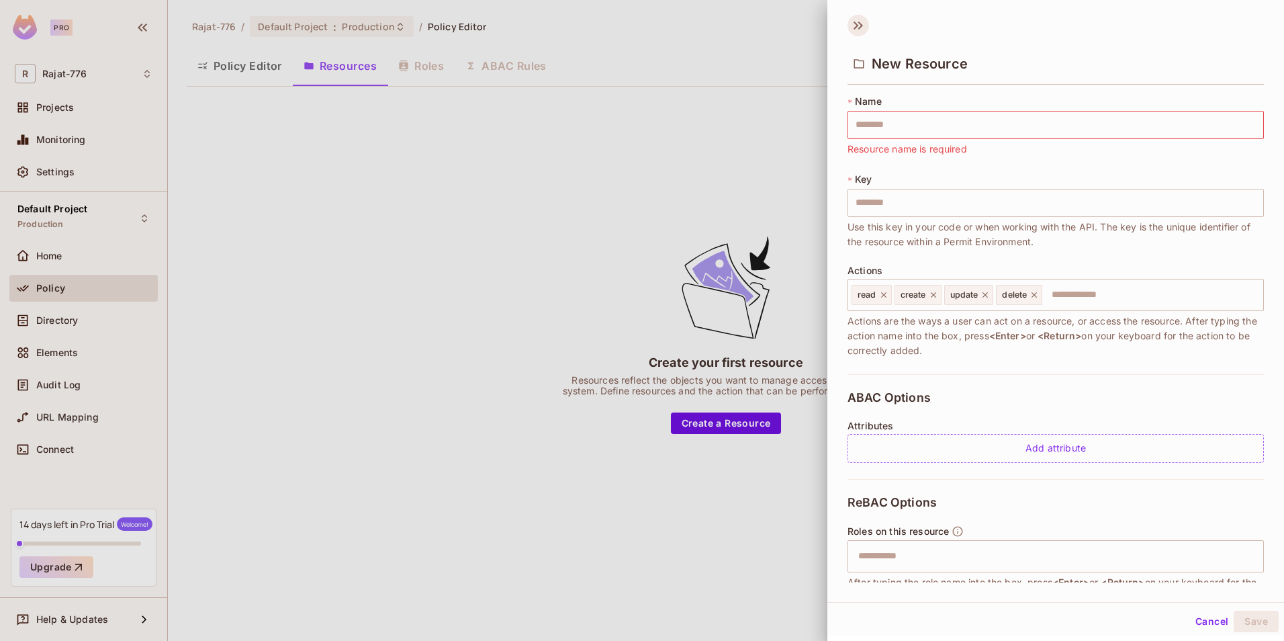  I want to click on span: Key, so click(863, 179).